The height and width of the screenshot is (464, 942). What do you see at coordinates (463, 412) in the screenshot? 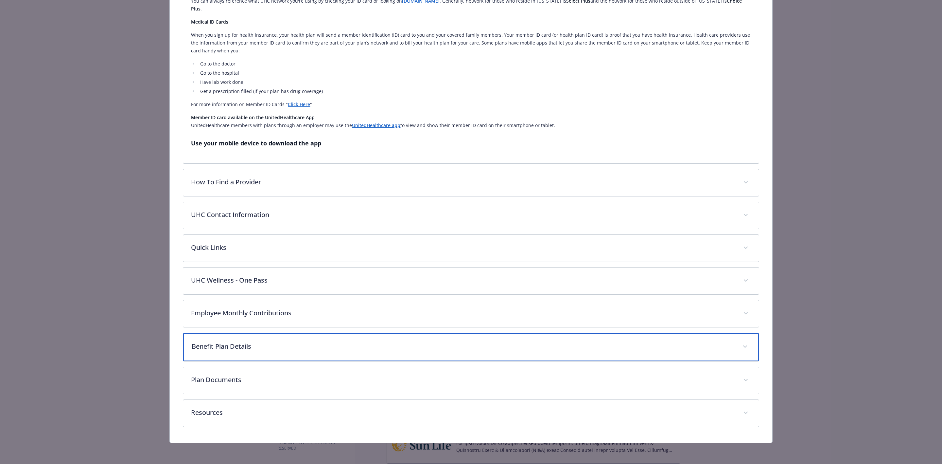
I see `p: Resources` at bounding box center [463, 412].